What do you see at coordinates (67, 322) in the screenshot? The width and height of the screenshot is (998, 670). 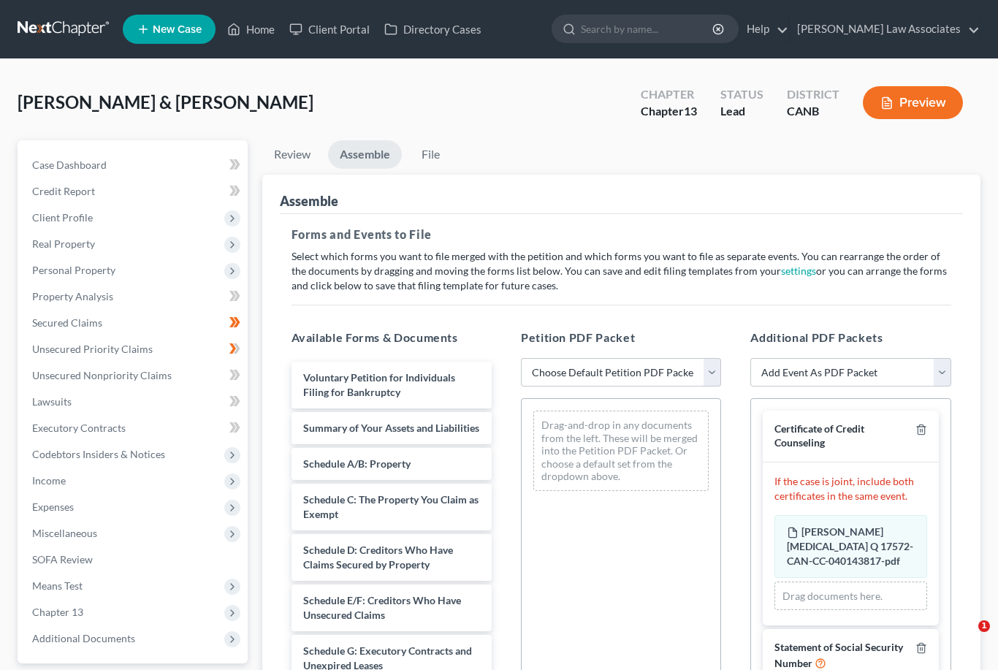 I see `span: Secured Claims` at bounding box center [67, 322].